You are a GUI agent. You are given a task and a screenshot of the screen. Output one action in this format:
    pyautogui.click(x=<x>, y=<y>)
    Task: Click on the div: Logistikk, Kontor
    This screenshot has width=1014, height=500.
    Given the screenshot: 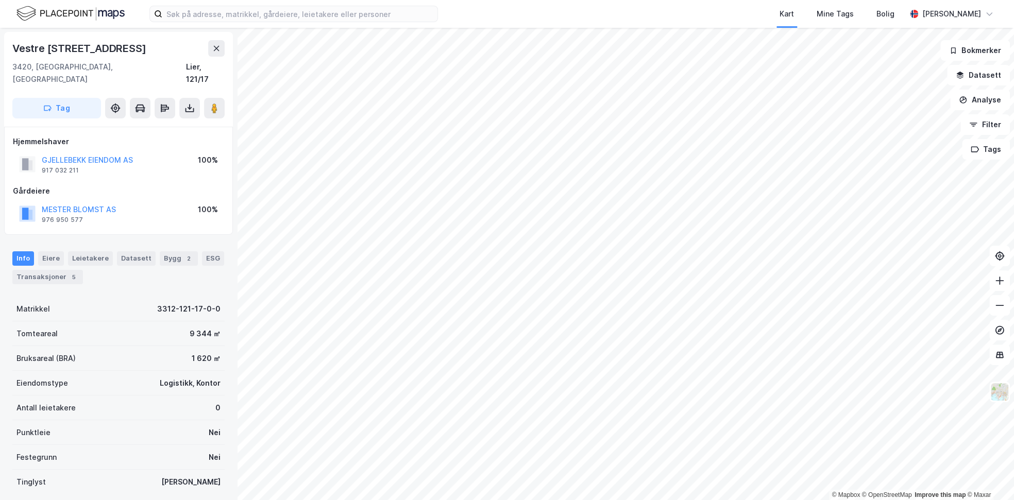 What is the action you would take?
    pyautogui.click(x=190, y=383)
    